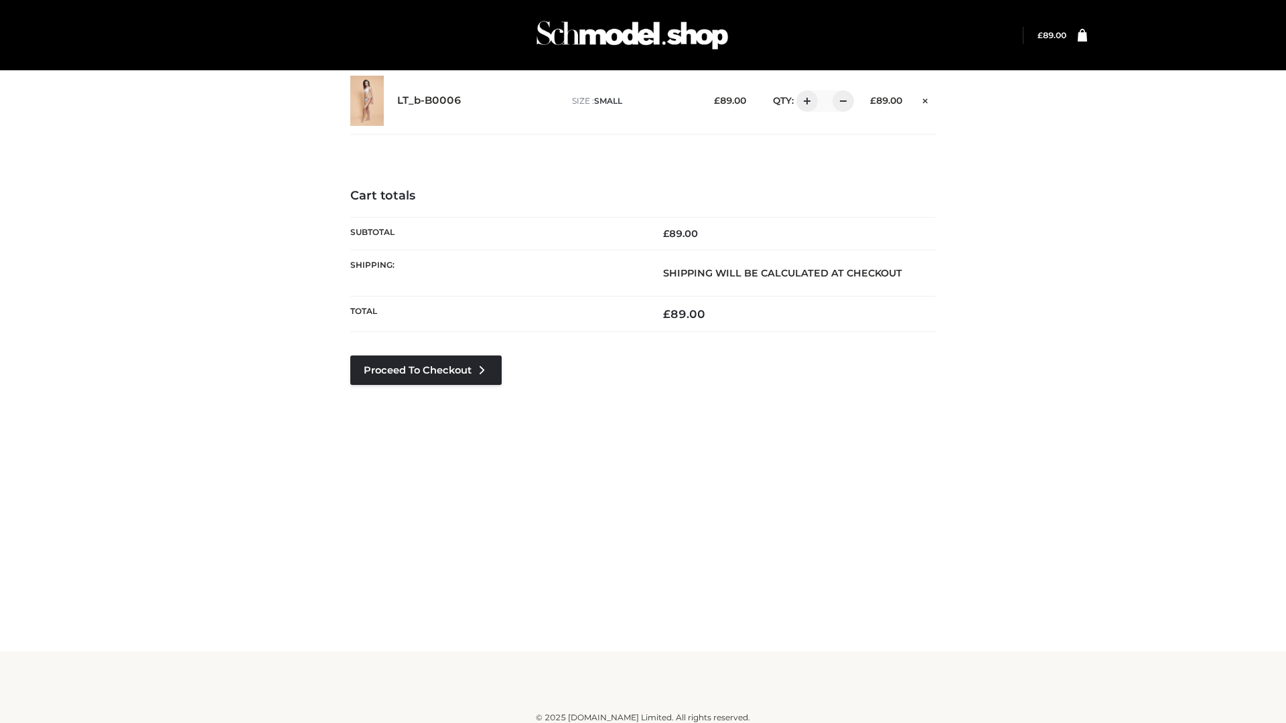 This screenshot has width=1286, height=723. Describe the element at coordinates (496, 233) in the screenshot. I see `th: Subtotal` at that location.